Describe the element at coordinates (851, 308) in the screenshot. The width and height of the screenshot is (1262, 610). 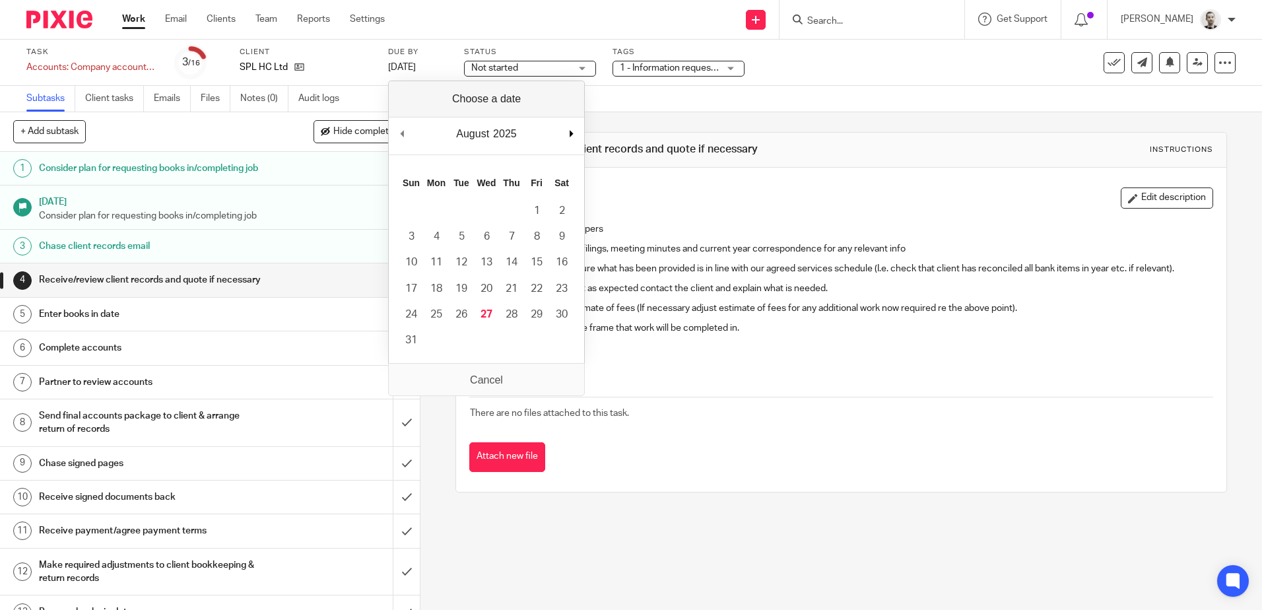
I see `p: Provide client with estimate of fees (If necessary adjust estimate of fees for any additional wor...` at that location.